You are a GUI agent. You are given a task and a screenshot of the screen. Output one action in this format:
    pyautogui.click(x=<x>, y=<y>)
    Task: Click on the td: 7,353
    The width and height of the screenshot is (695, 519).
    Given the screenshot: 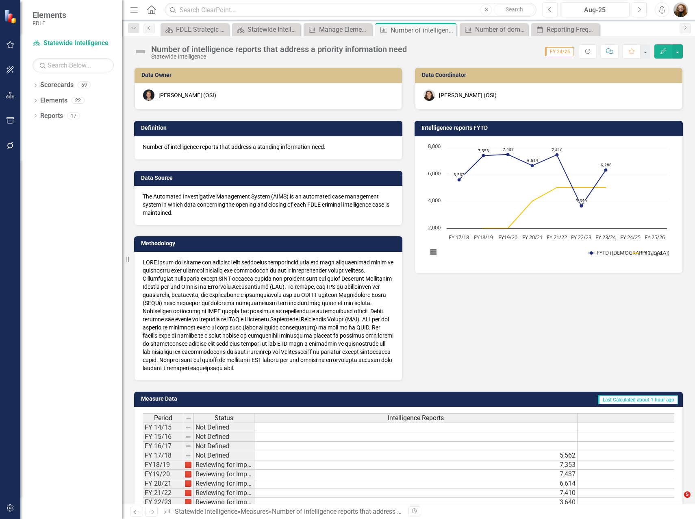 What is the action you would take?
    pyautogui.click(x=416, y=465)
    